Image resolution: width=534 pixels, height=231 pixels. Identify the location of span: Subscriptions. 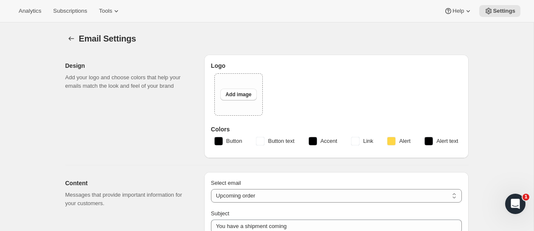
(70, 11).